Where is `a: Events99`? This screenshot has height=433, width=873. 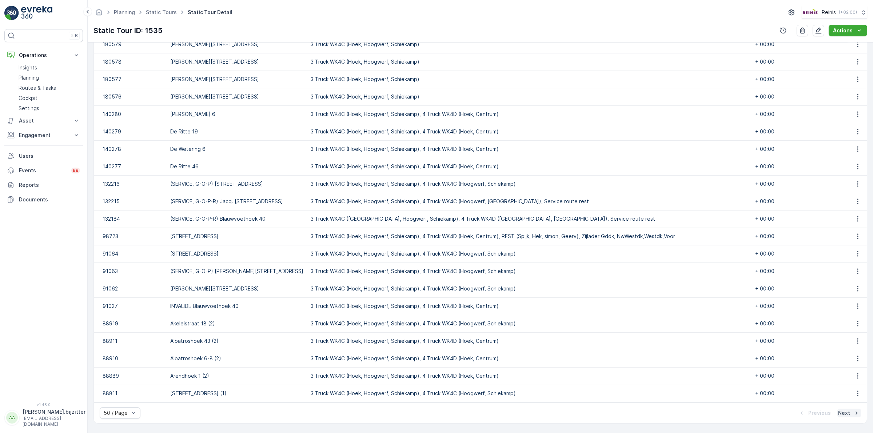
a: Events99 is located at coordinates (44, 171).